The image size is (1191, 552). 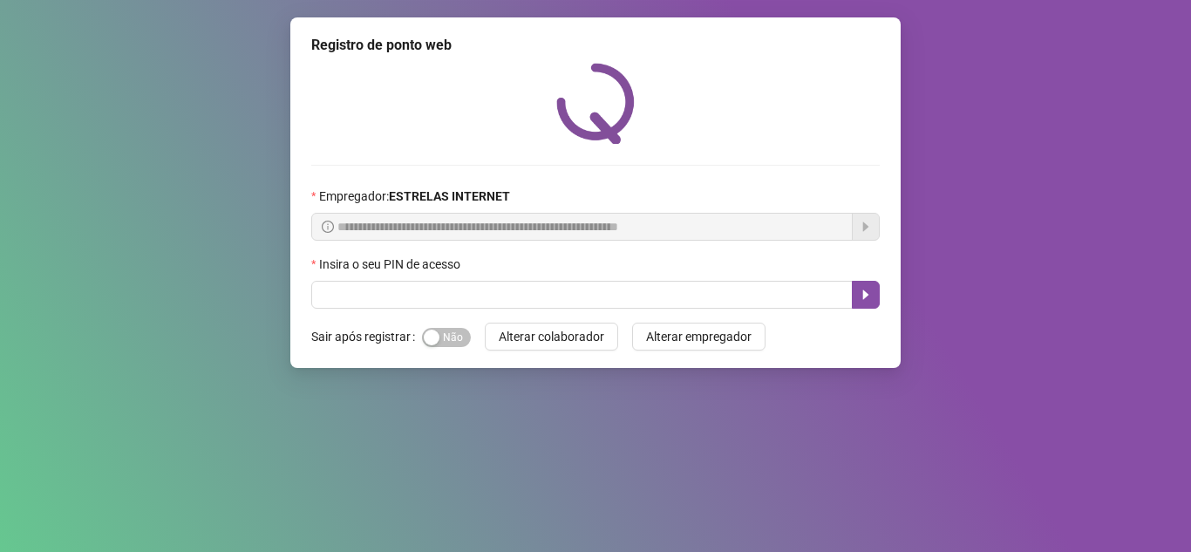 What do you see at coordinates (392, 264) in the screenshot?
I see `label: Insira o seu PIN de acesso` at bounding box center [392, 264].